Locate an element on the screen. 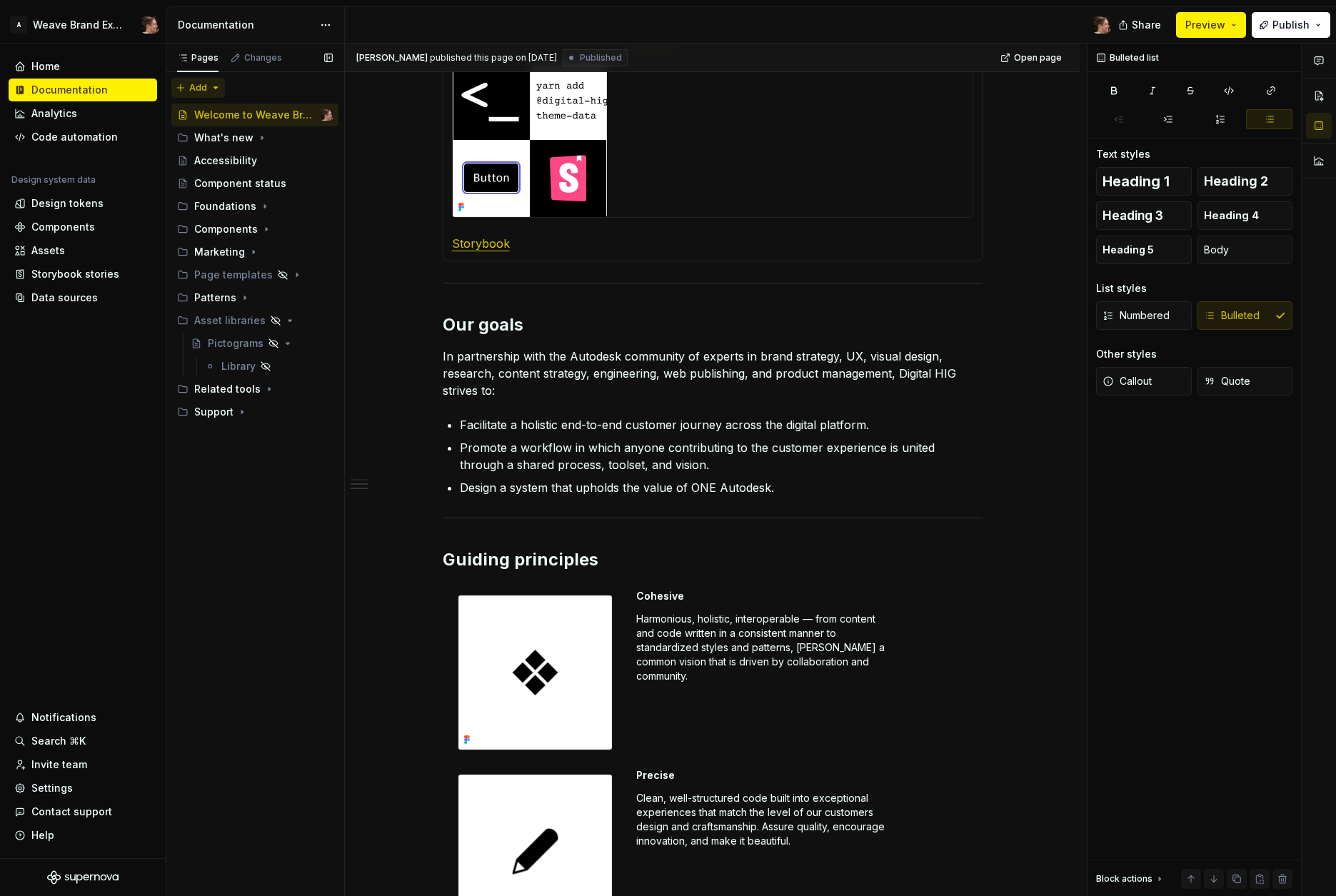 This screenshot has height=896, width=1336. button: Heading 1 is located at coordinates (1144, 181).